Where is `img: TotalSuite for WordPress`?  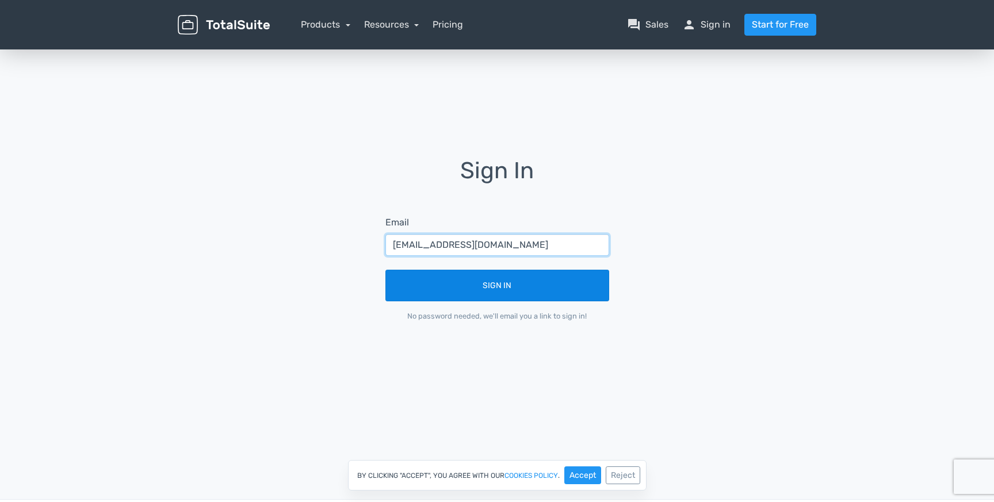
img: TotalSuite for WordPress is located at coordinates (224, 25).